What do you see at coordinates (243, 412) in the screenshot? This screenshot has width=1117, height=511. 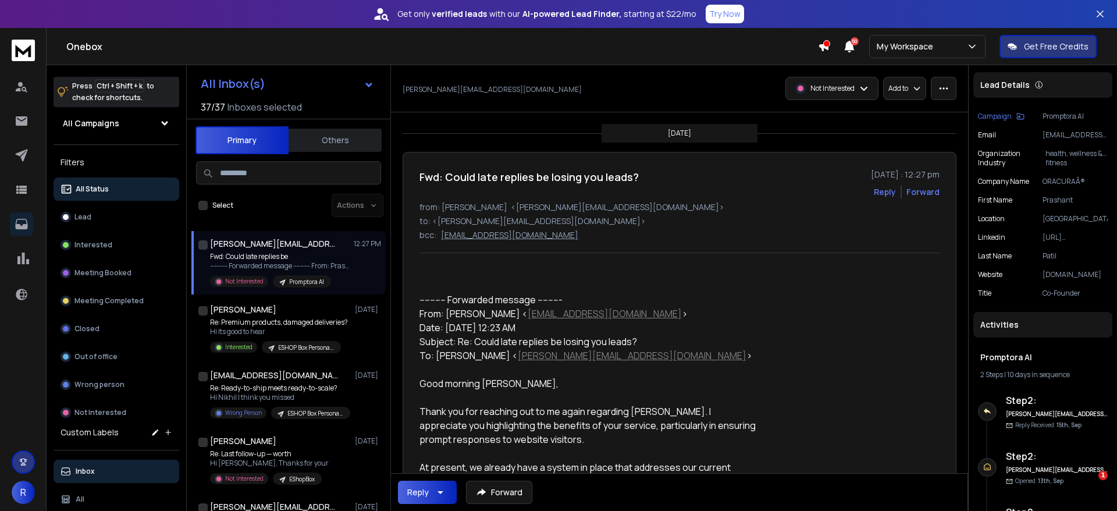 I see `p: Wrong Person` at bounding box center [243, 412].